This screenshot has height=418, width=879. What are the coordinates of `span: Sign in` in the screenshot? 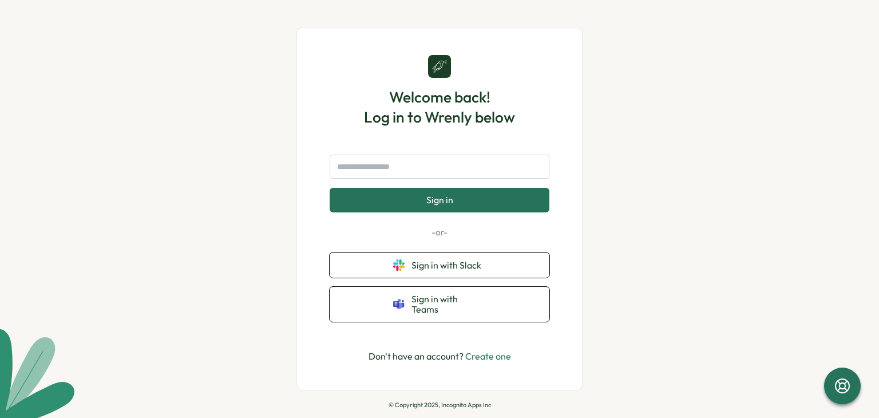 It's located at (440, 200).